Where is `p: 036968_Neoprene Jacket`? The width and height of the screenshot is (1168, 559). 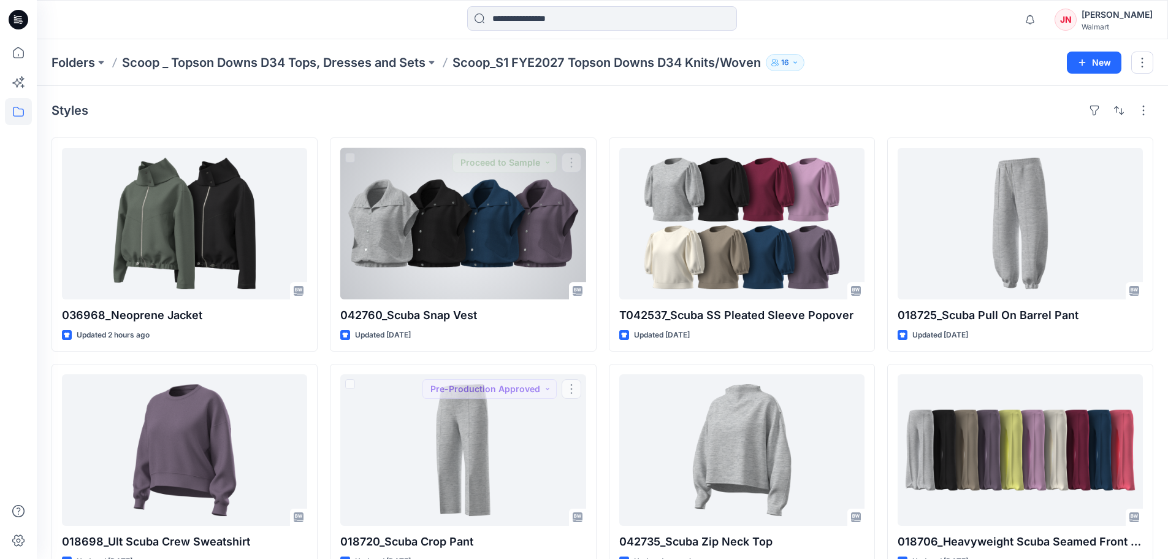
p: 036968_Neoprene Jacket is located at coordinates (185, 315).